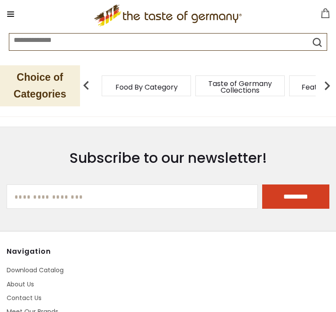  Describe the element at coordinates (24, 298) in the screenshot. I see `a: Contact Us` at that location.